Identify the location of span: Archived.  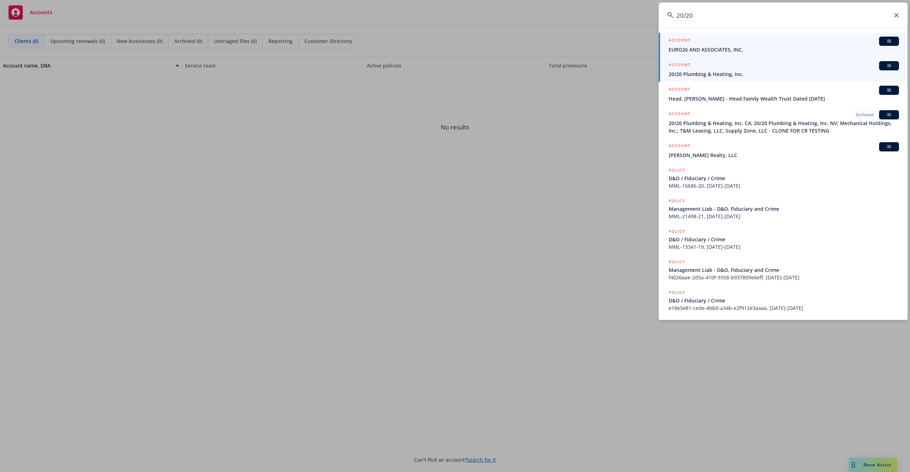
(864, 115).